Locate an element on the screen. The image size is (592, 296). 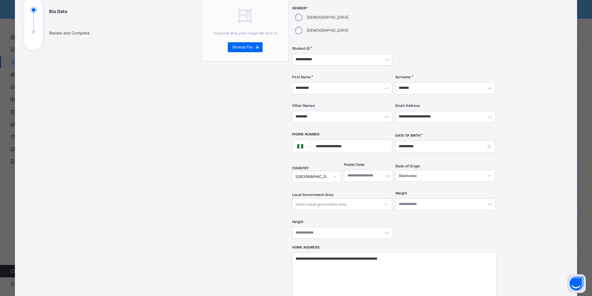
label: Weight is located at coordinates (401, 193).